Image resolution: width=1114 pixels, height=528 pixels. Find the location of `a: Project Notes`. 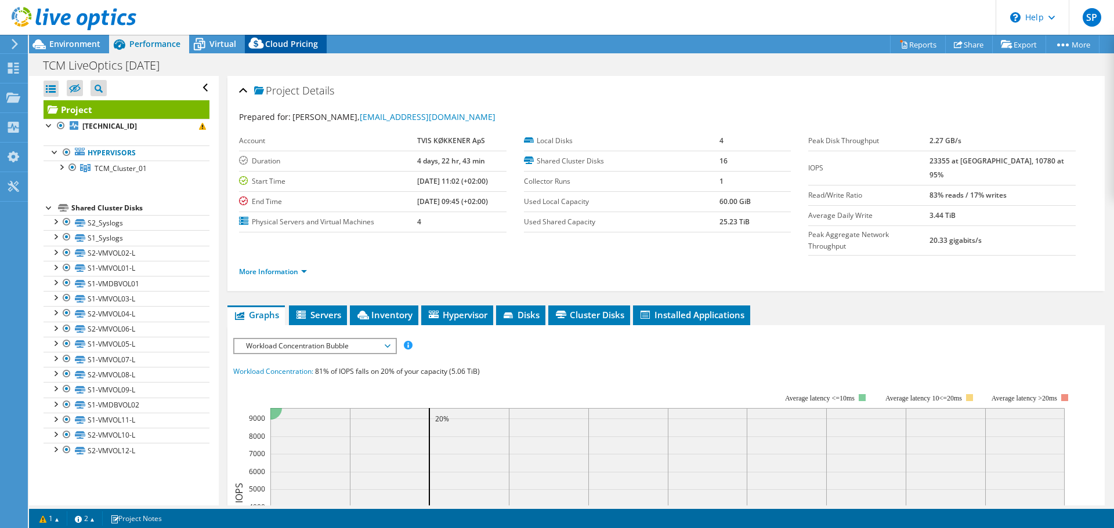

a: Project Notes is located at coordinates (136, 519).